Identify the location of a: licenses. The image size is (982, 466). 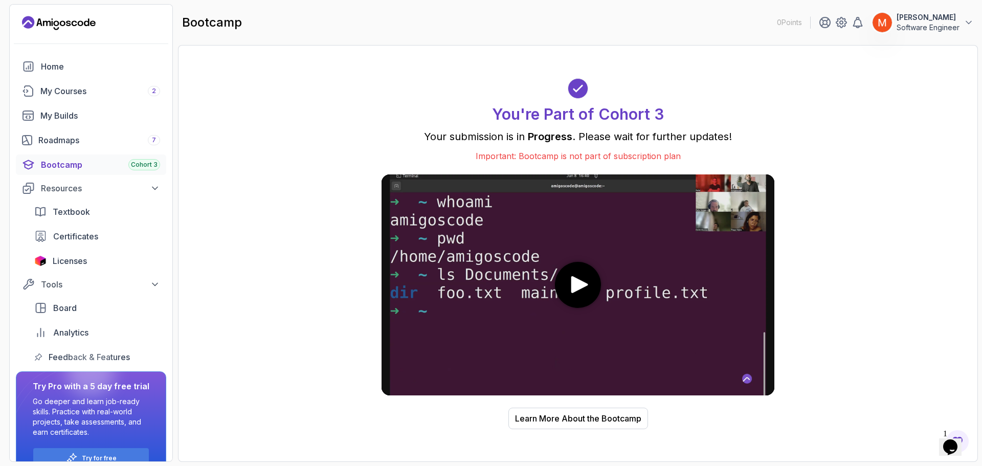
(97, 261).